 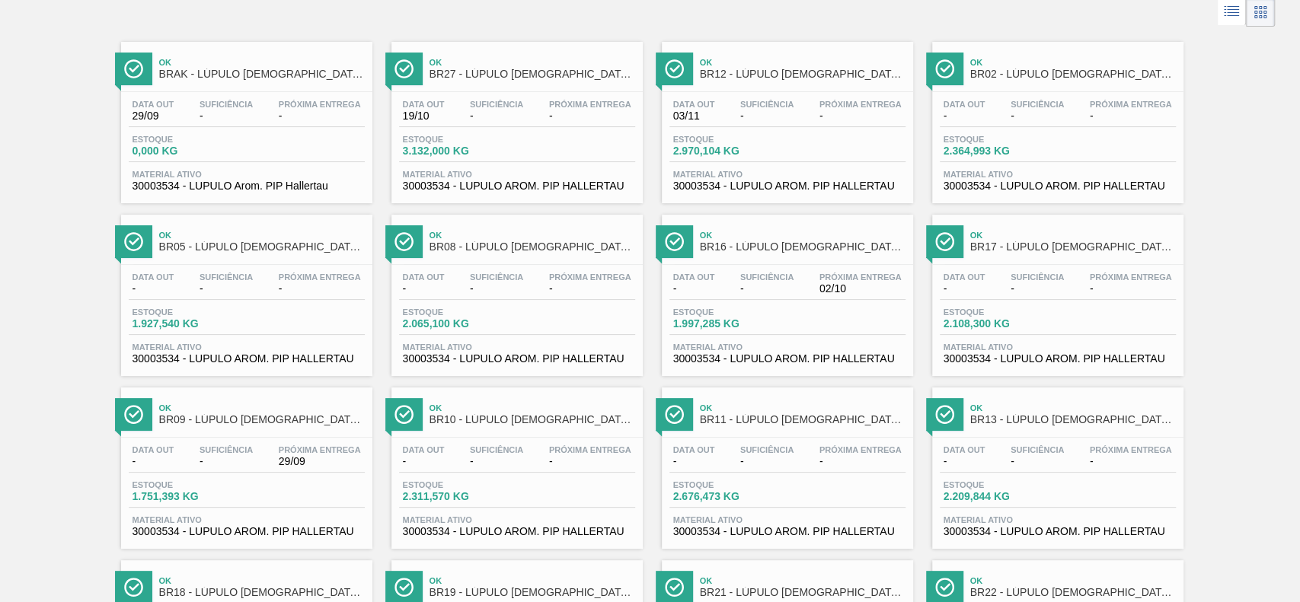 I want to click on span: 3.132,000 KG, so click(x=456, y=151).